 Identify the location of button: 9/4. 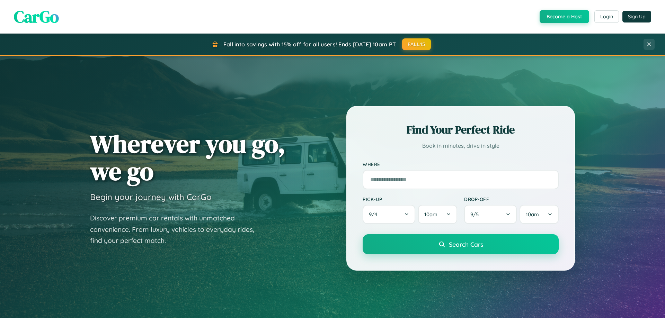
(389, 214).